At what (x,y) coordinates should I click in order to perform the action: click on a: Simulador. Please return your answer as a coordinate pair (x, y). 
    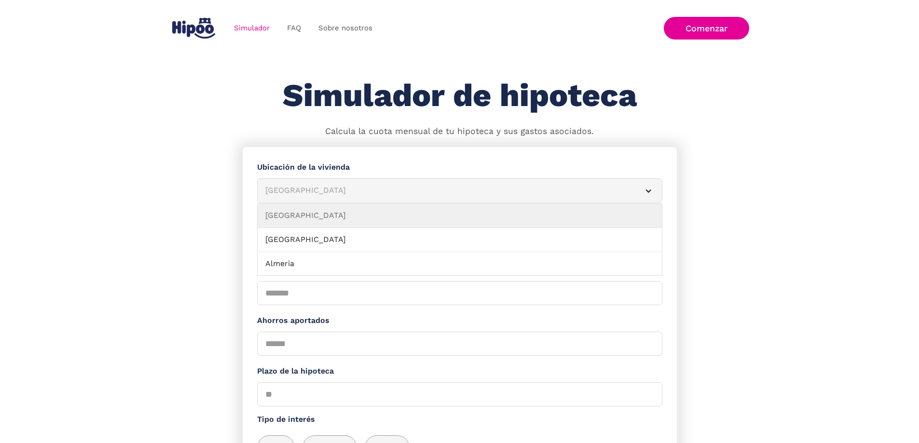
    Looking at the image, I should click on (252, 28).